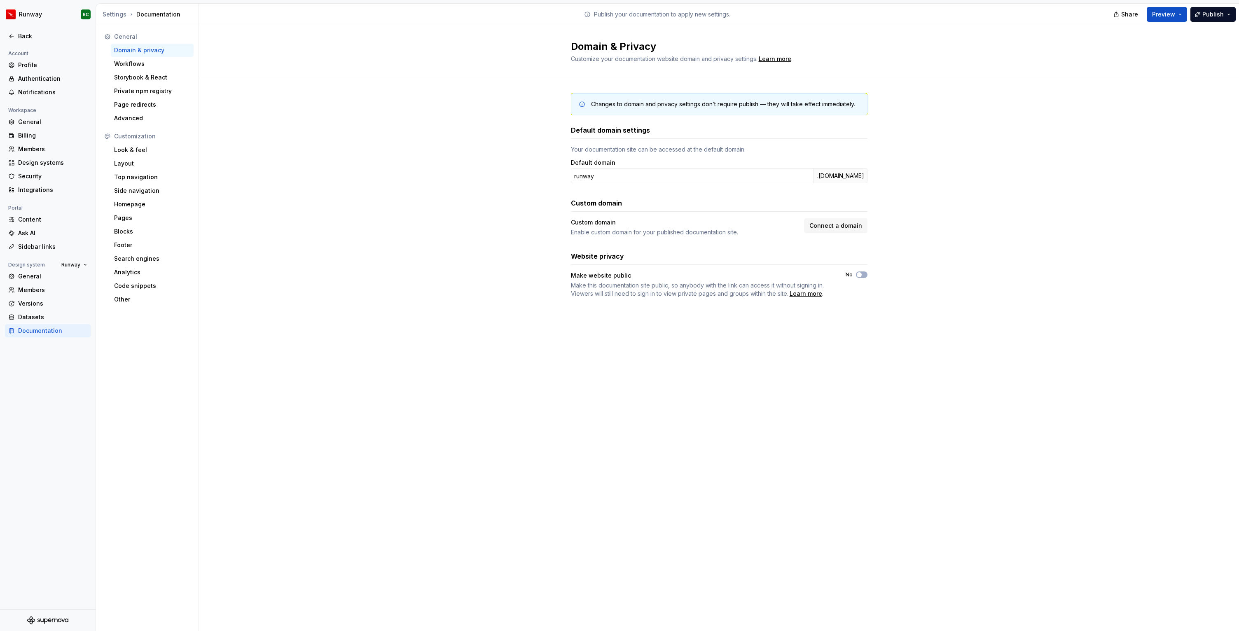 This screenshot has height=631, width=1239. What do you see at coordinates (806, 294) in the screenshot?
I see `a: Learn more` at bounding box center [806, 294].